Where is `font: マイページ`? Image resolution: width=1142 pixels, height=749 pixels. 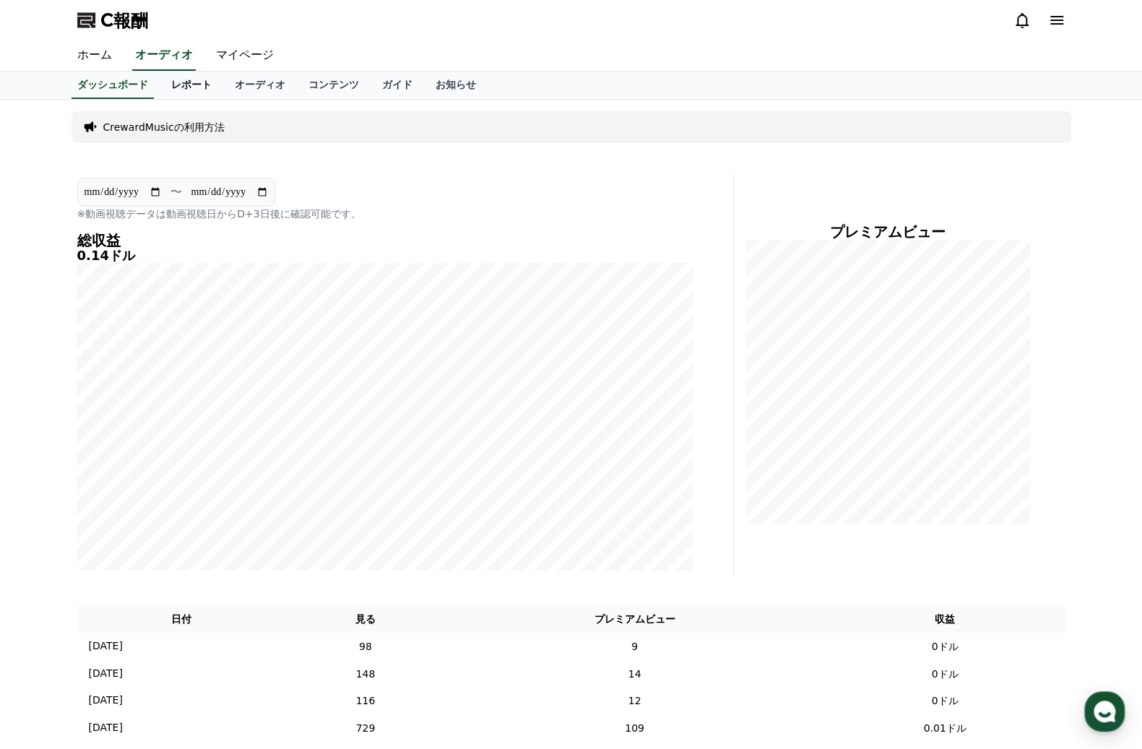
font: マイページ is located at coordinates (245, 54).